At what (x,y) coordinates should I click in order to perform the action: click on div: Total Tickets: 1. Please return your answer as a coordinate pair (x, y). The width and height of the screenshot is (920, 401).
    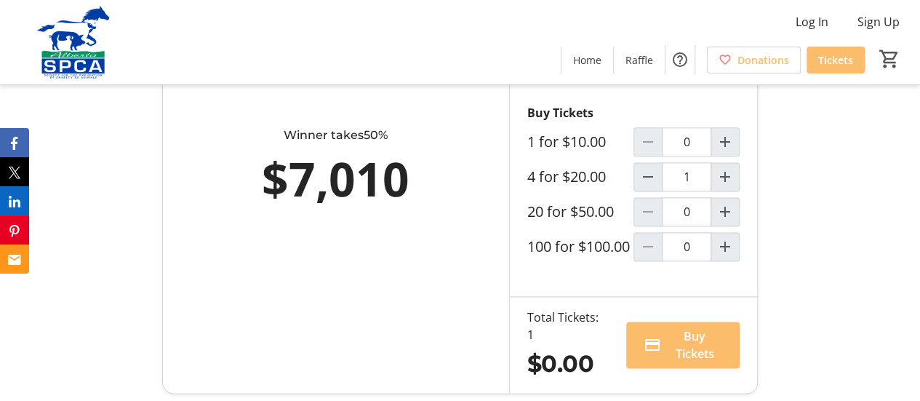
    Looking at the image, I should click on (565, 326).